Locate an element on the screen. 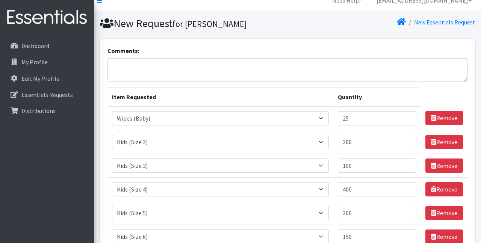 The image size is (481, 243). a: New Essentials Request is located at coordinates (445, 22).